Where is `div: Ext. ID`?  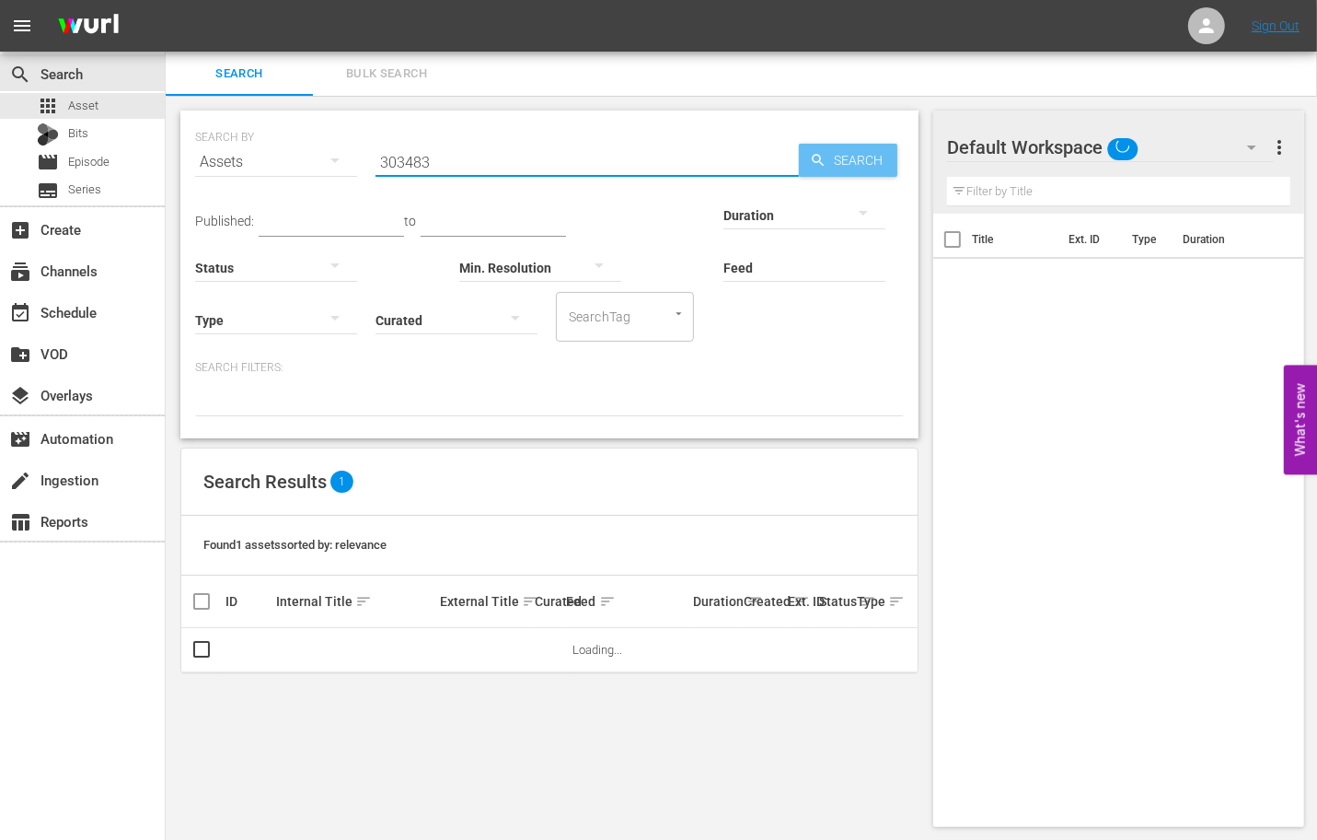
div: Ext. ID is located at coordinates (801, 601).